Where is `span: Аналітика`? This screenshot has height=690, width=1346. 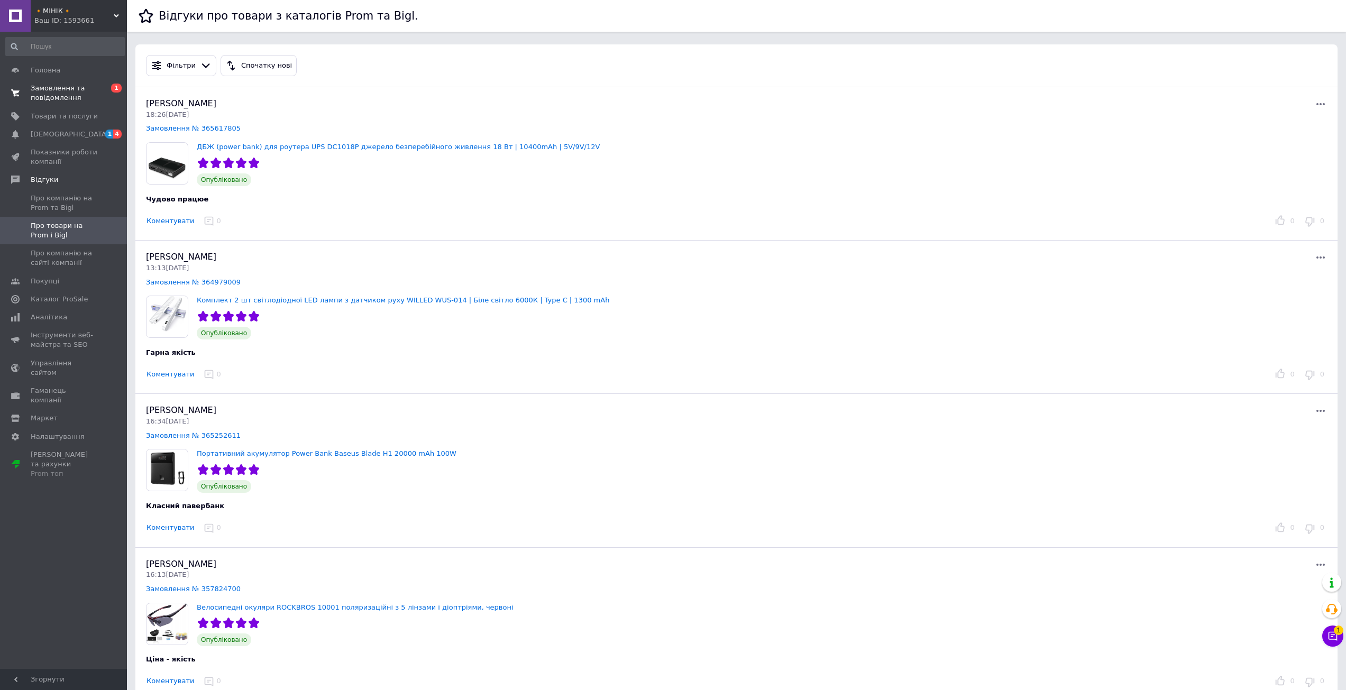 span: Аналітика is located at coordinates (49, 317).